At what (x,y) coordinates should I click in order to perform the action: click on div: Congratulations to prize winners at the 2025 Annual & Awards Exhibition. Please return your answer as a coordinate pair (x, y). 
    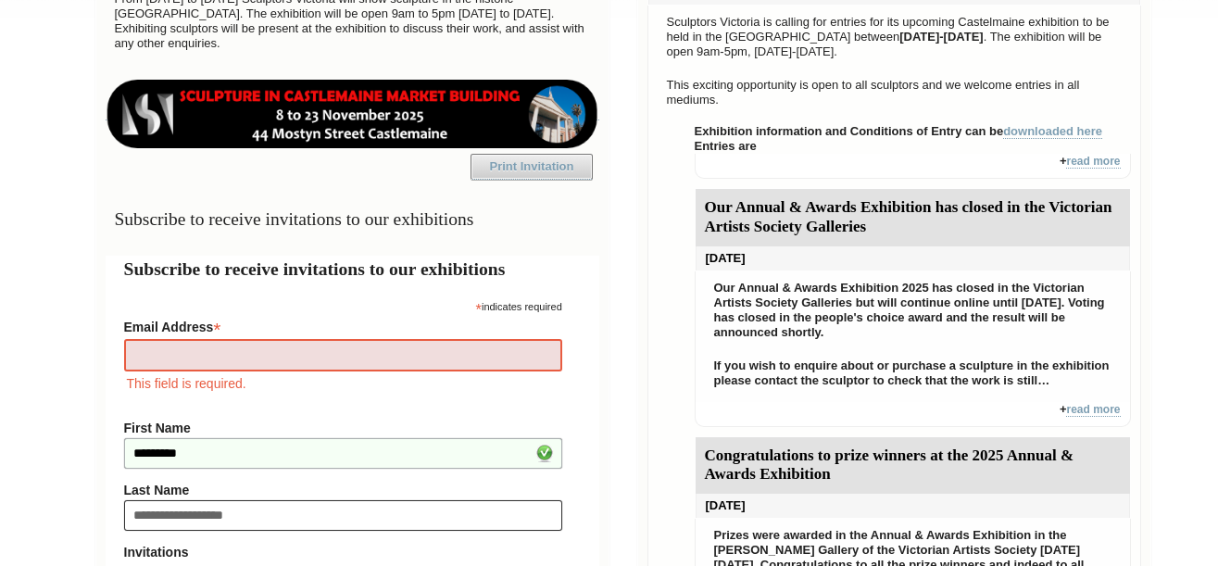
    Looking at the image, I should click on (913, 466).